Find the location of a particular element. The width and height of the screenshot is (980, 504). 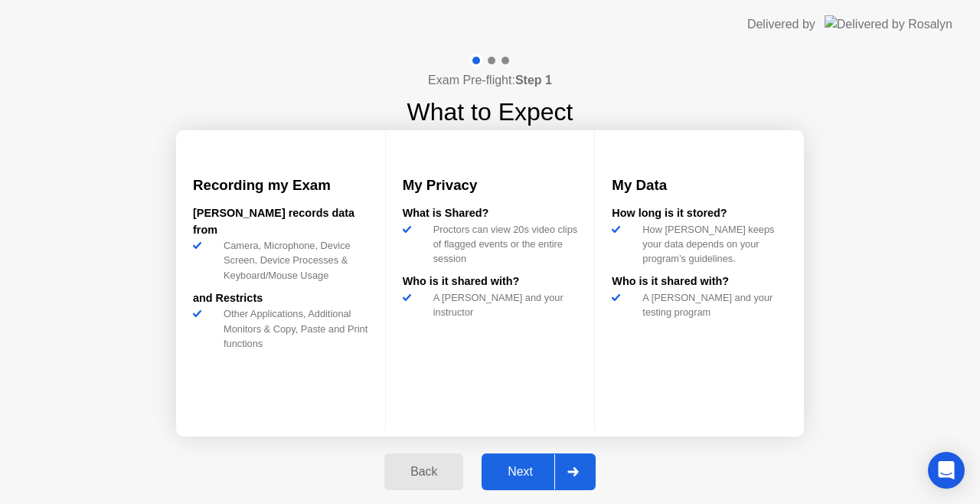

h4: Exam Pre-flight: is located at coordinates (490, 80).